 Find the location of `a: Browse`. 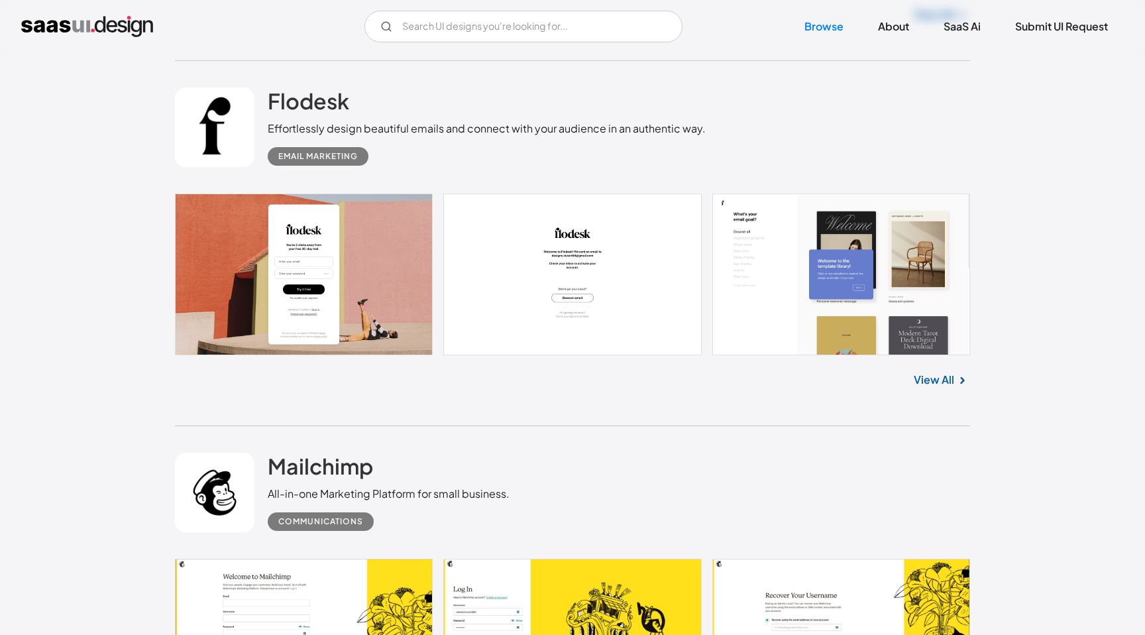

a: Browse is located at coordinates (824, 27).